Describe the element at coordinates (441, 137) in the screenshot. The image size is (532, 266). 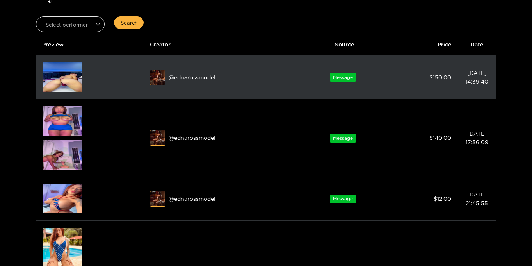
I see `span: $ 140.00` at that location.